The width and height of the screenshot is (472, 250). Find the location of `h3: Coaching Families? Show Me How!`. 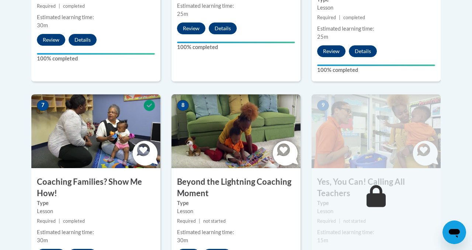

h3: Coaching Families? Show Me How! is located at coordinates (96, 188).